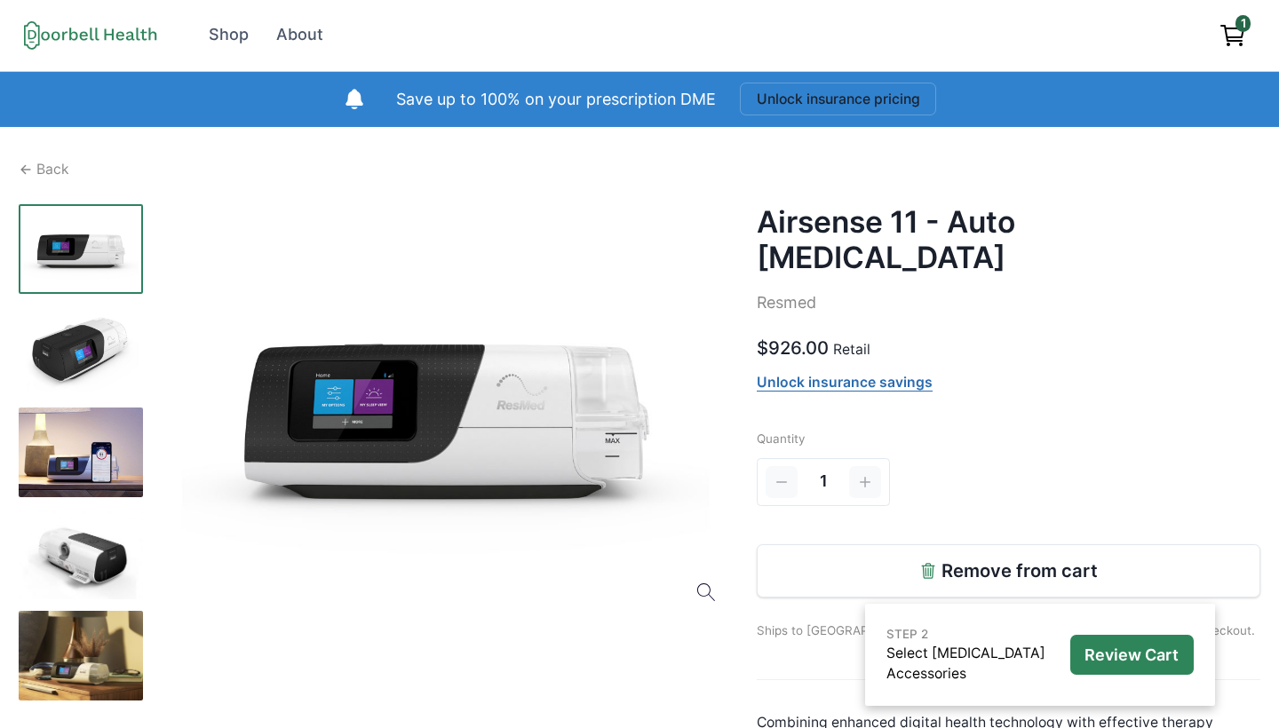 This screenshot has height=728, width=1279. I want to click on button: Unlock insurance pricing, so click(839, 99).